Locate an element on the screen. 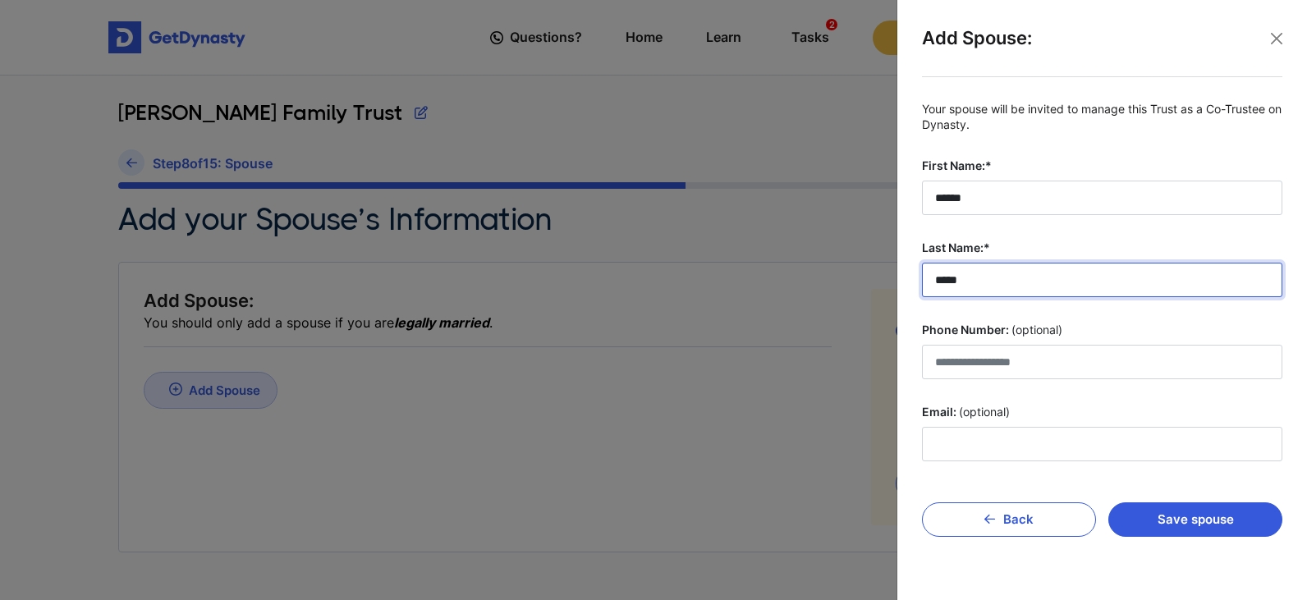 This screenshot has width=1307, height=600. label: First Name:* is located at coordinates (1102, 166).